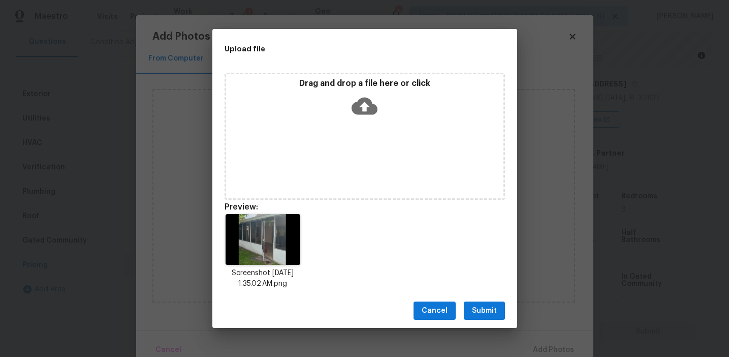 The height and width of the screenshot is (357, 729). What do you see at coordinates (365, 83) in the screenshot?
I see `p: Drag and drop a file here or click` at bounding box center [365, 83].